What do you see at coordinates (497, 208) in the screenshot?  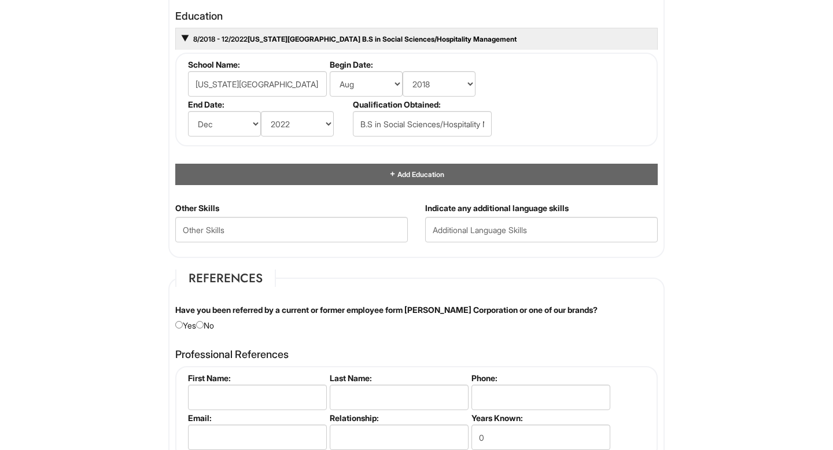 I see `label: Indicate any additional language skills` at bounding box center [497, 208].